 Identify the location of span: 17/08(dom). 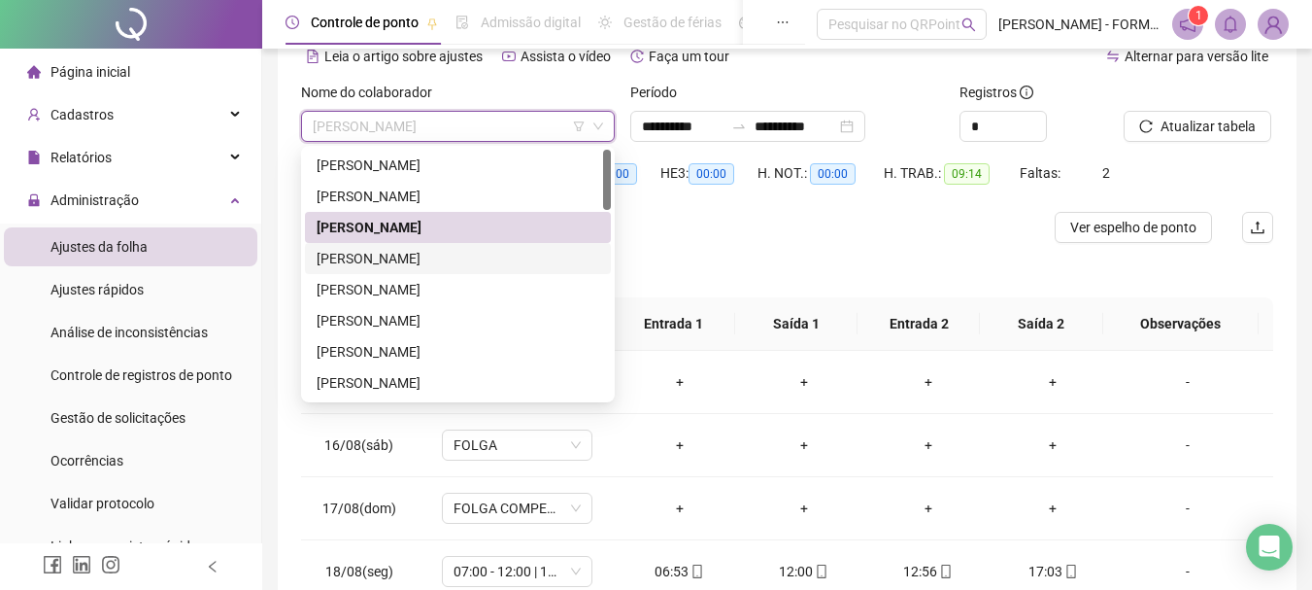
(359, 508).